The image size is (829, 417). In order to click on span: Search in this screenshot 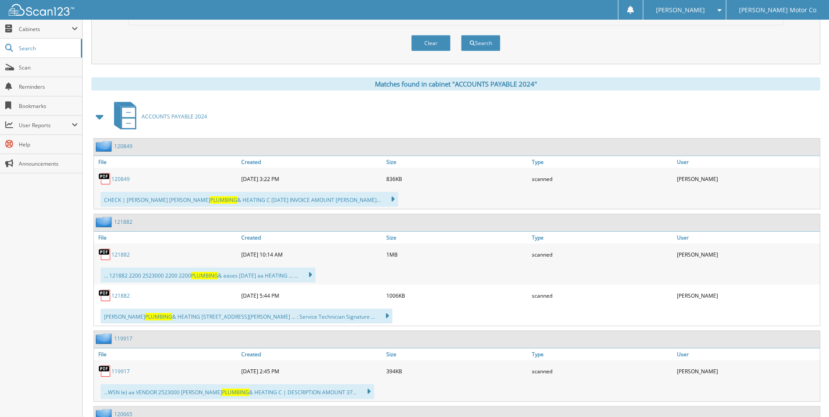, I will do `click(48, 48)`.